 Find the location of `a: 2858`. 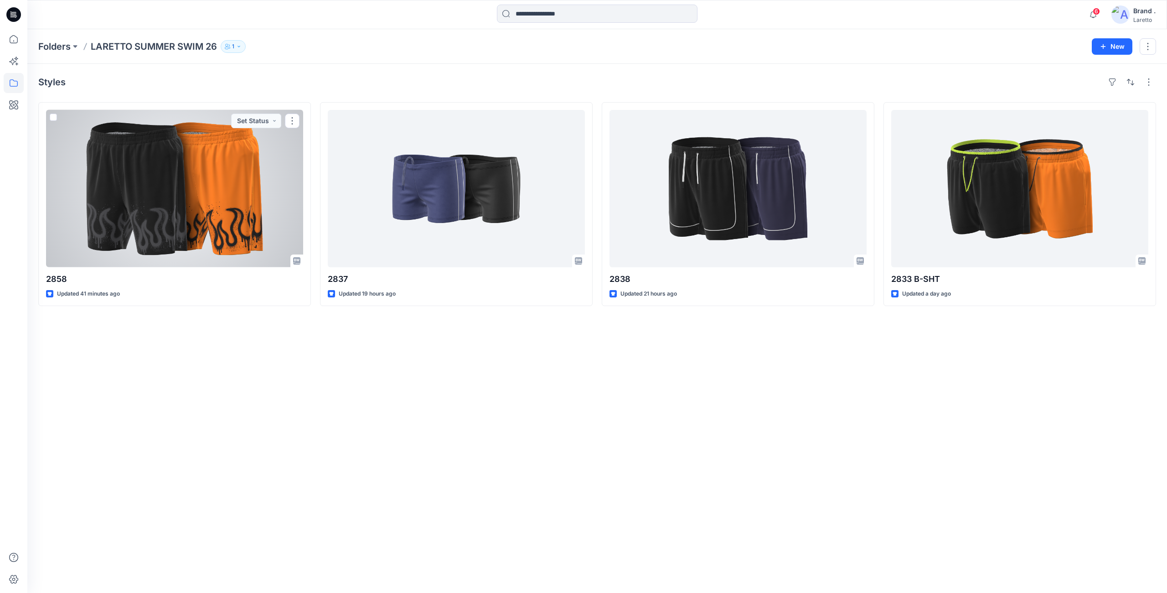

a: 2858 is located at coordinates (175, 188).